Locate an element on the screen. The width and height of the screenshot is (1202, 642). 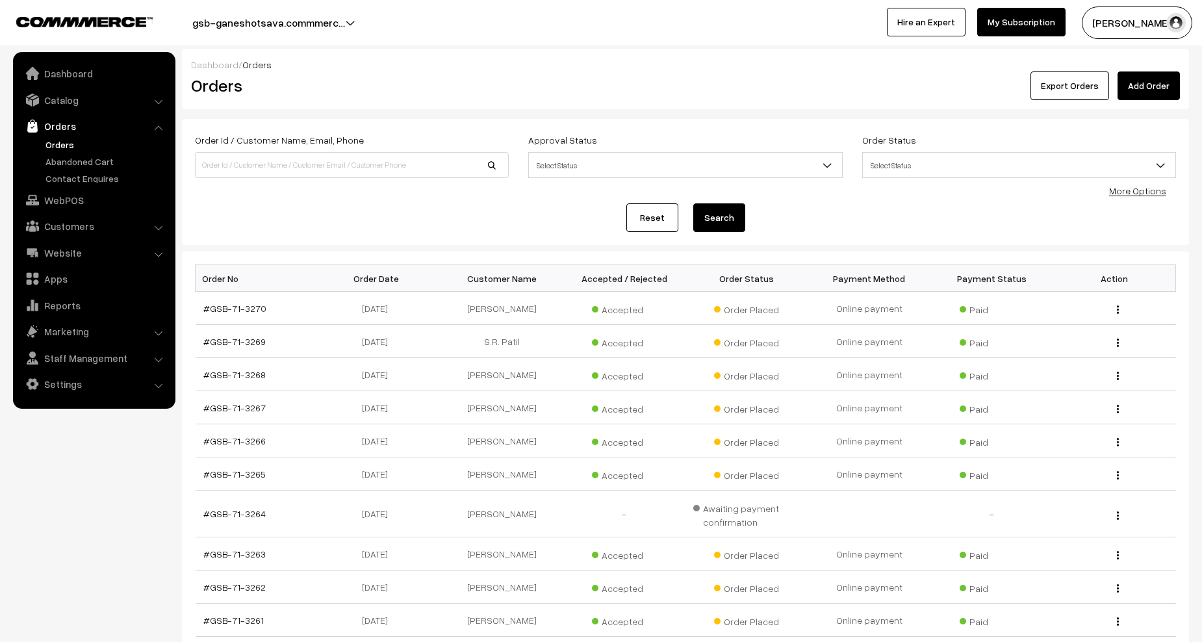
a: Contact Enquires is located at coordinates (107, 178).